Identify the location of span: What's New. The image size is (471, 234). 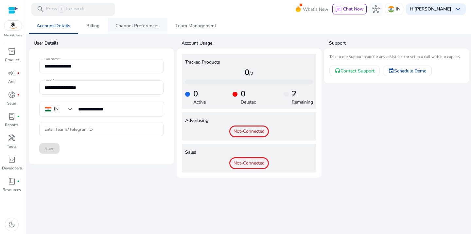
(316, 9).